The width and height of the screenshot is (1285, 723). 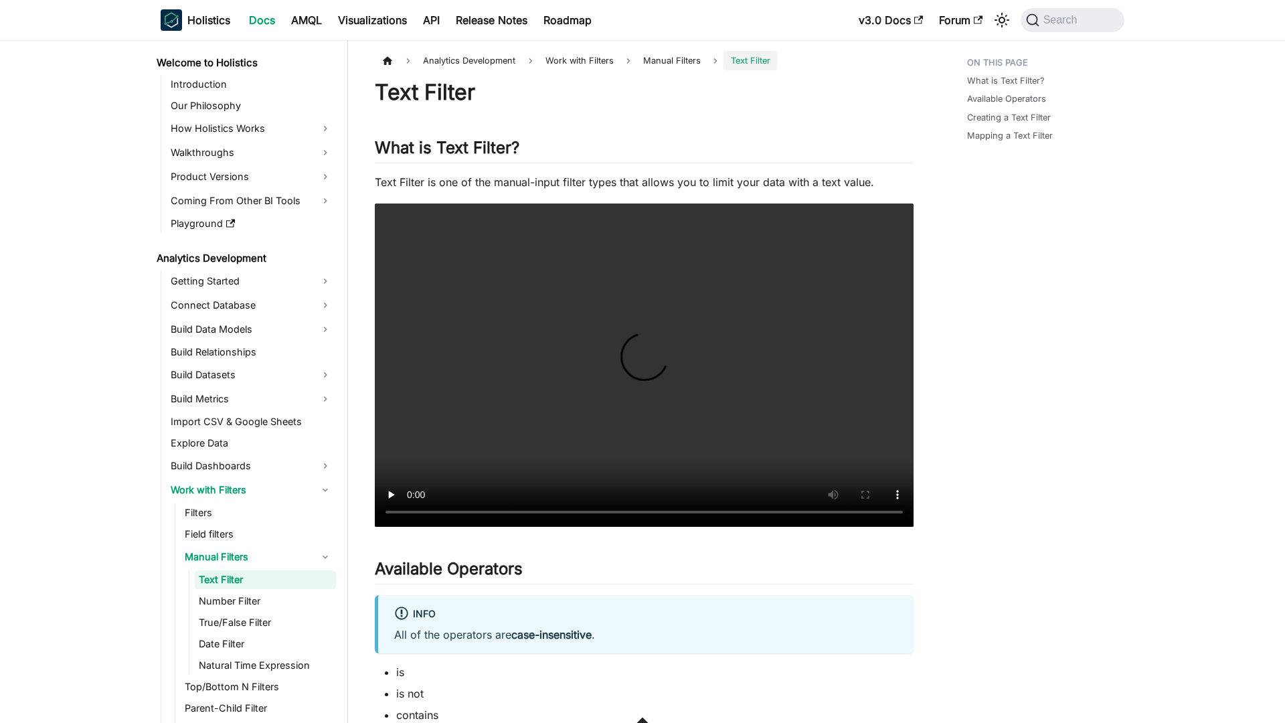 I want to click on a: Introduction, so click(x=251, y=84).